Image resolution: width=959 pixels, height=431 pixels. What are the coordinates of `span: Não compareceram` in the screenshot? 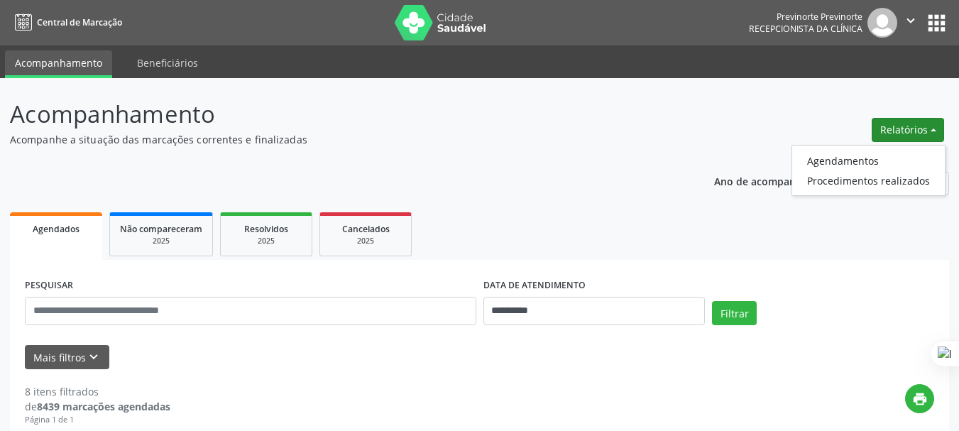 It's located at (161, 229).